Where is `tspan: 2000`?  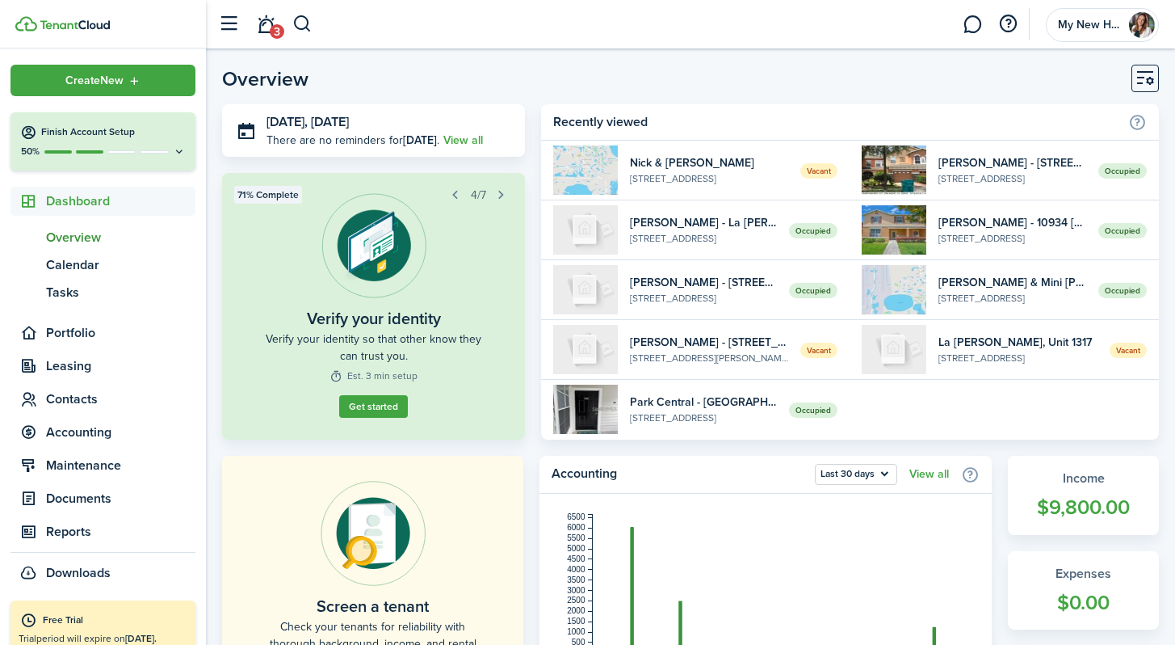
tspan: 2000 is located at coordinates (577, 610).